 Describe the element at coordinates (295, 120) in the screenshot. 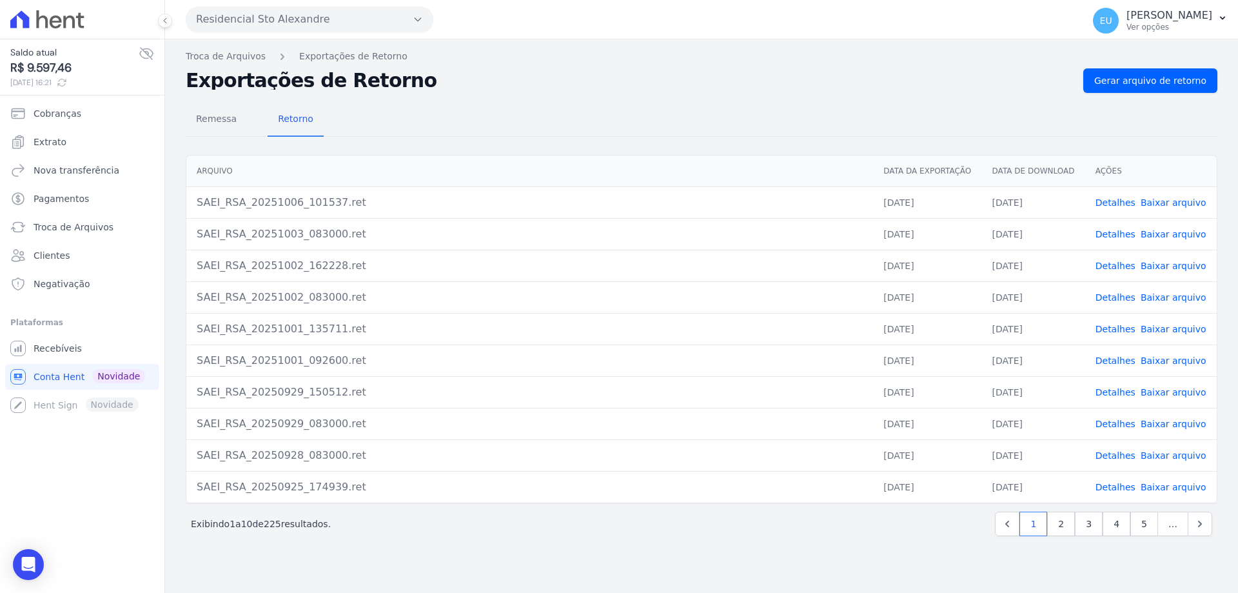

I see `a: Retorno` at that location.